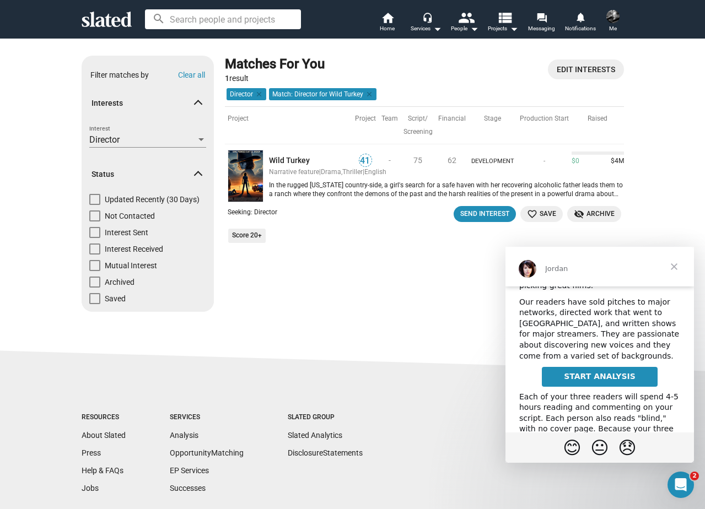  Describe the element at coordinates (532, 214) in the screenshot. I see `mat-icon: favorite_border` at that location.